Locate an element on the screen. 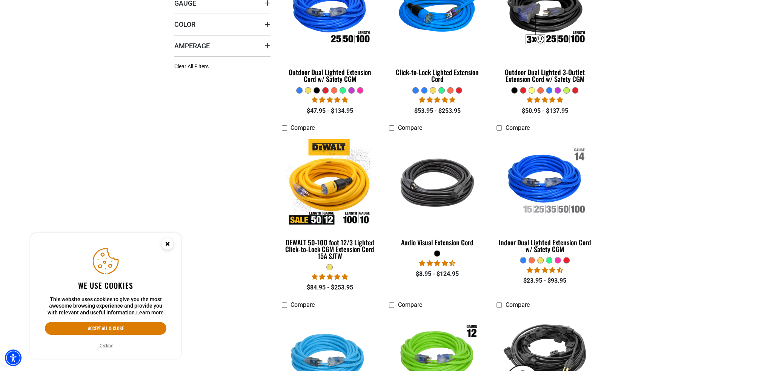 The width and height of the screenshot is (767, 371). a: black Audio Visual Extension Cord is located at coordinates (437, 193).